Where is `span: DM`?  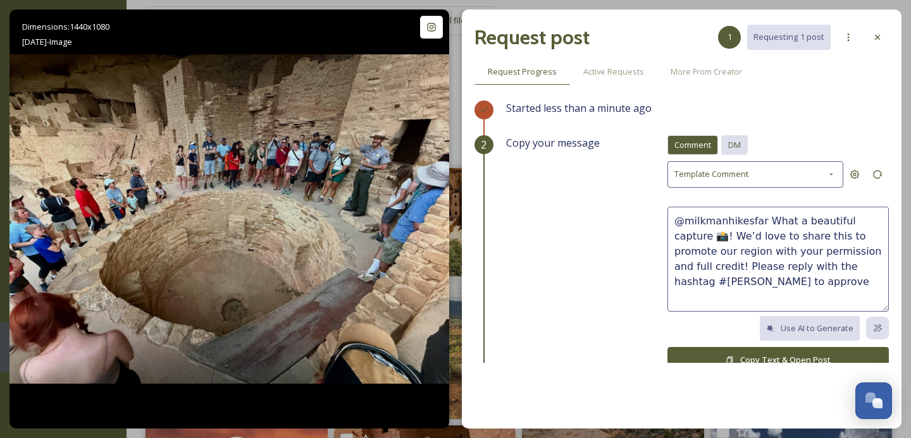
span: DM is located at coordinates (734, 145).